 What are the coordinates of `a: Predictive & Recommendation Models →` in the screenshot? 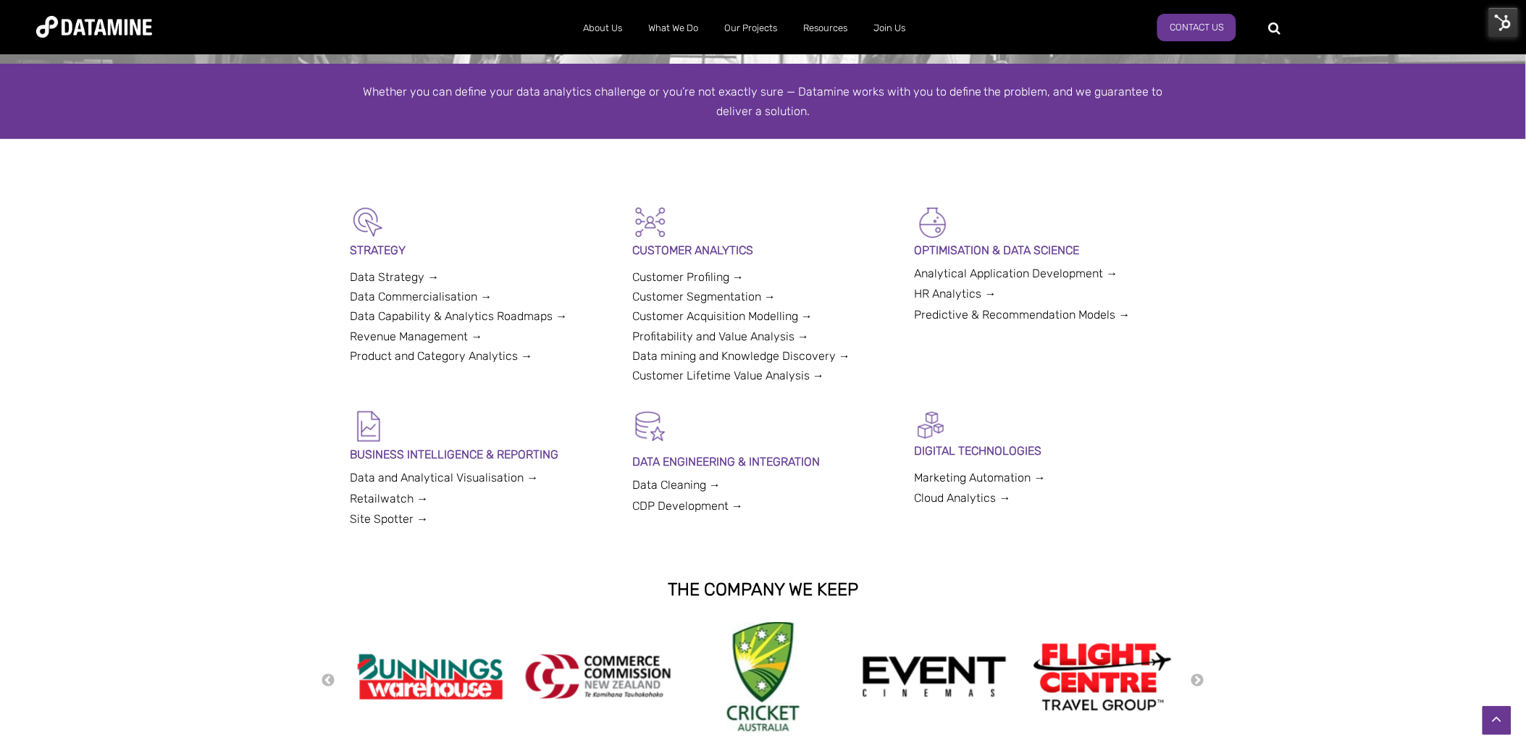 It's located at (1023, 314).